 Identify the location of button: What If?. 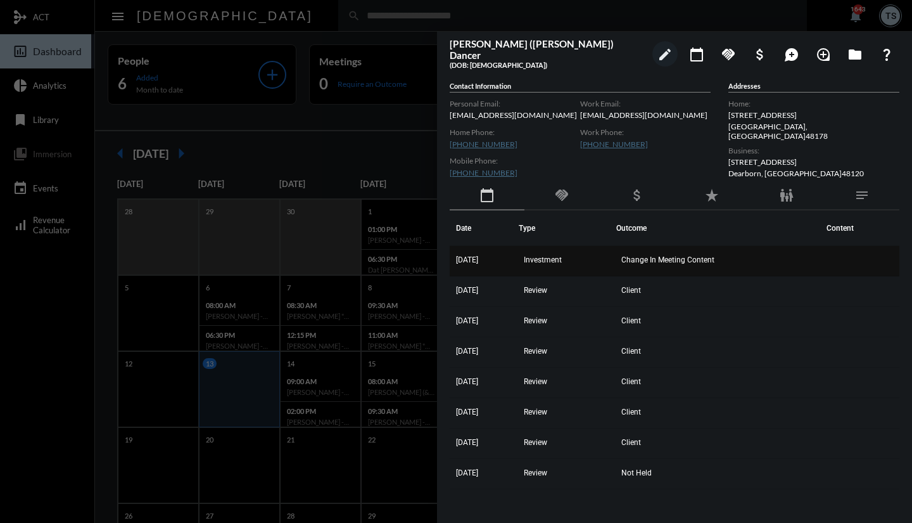
(887, 54).